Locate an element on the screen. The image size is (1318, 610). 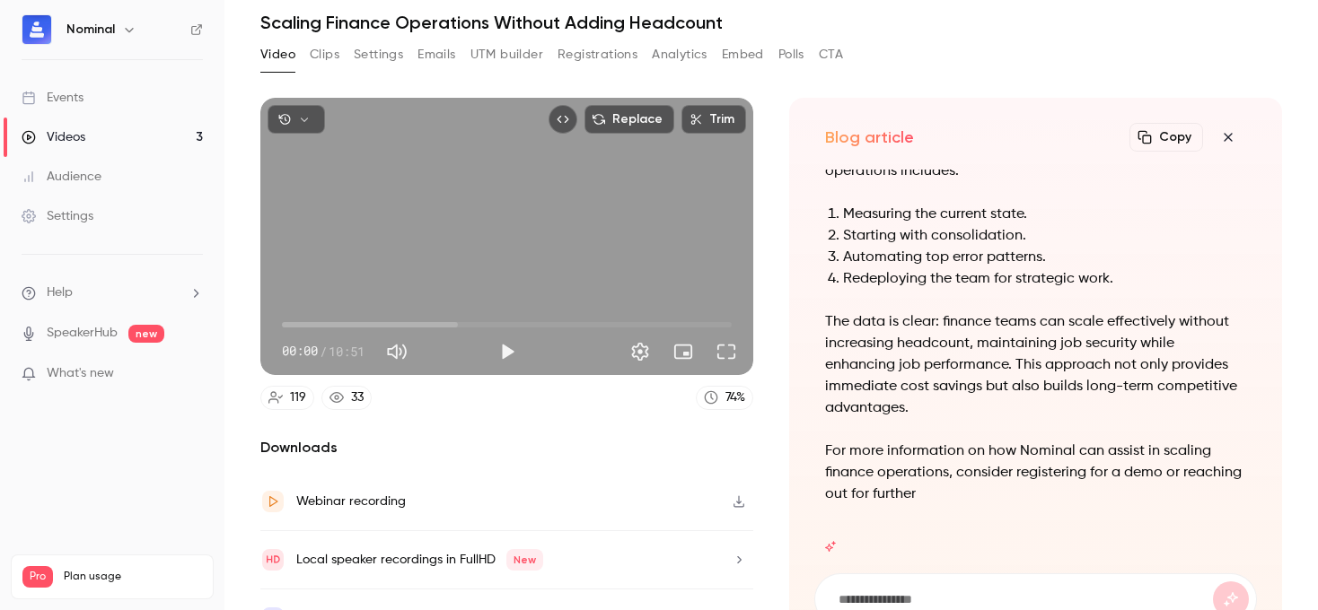
a: 33 is located at coordinates (347, 398).